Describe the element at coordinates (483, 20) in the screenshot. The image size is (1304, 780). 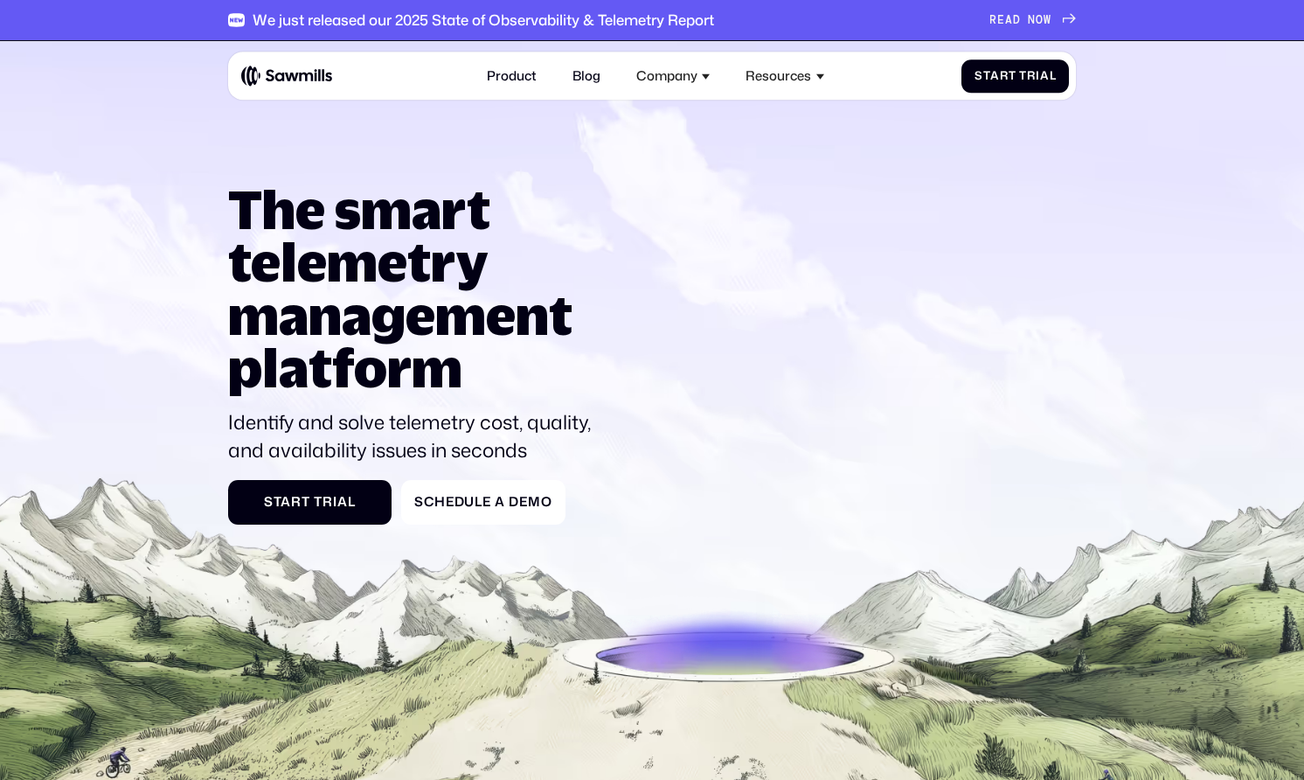
I see `div: We just released our 2025 State of Observability & Telemetry Report` at that location.